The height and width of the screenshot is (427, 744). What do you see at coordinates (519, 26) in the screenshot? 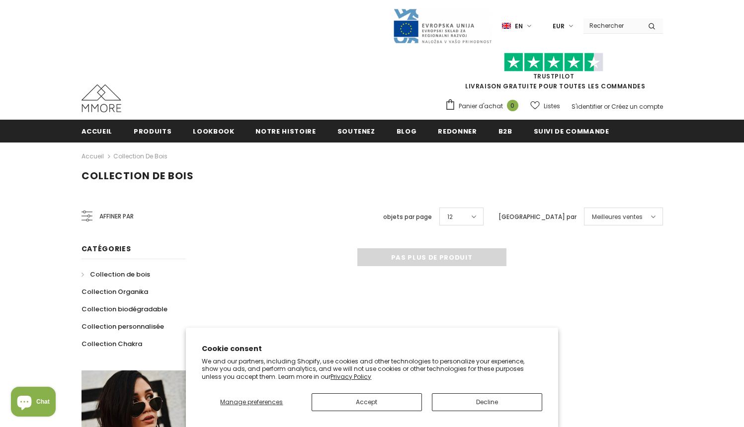
I see `span: en` at bounding box center [519, 26].